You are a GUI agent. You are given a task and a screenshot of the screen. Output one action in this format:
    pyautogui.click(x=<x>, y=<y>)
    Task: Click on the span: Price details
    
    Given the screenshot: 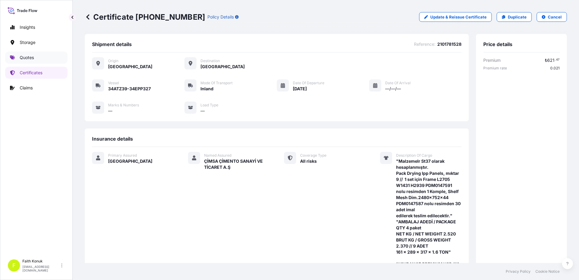 What is the action you would take?
    pyautogui.click(x=498, y=44)
    